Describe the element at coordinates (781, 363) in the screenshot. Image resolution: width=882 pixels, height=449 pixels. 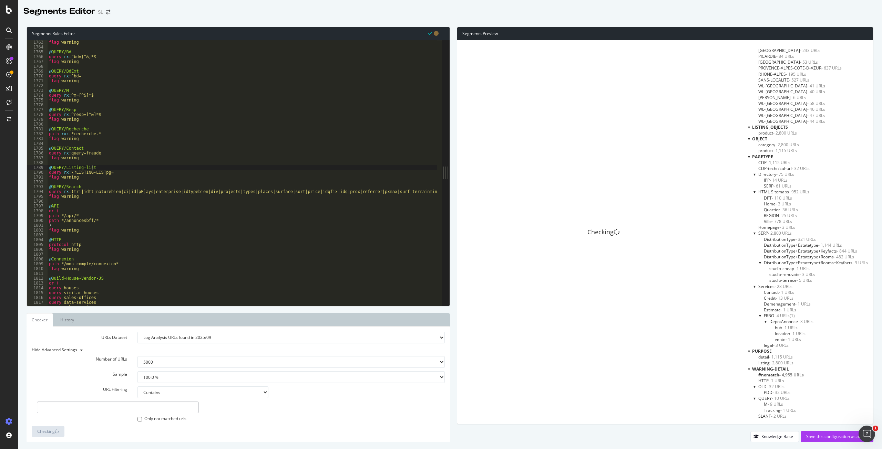
I see `span: - 2,800 URLs` at that location.